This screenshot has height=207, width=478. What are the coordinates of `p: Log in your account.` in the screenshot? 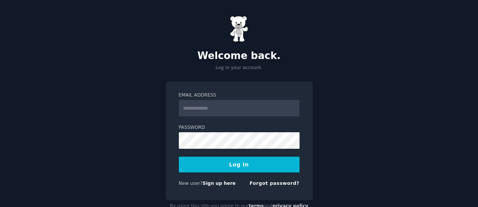 It's located at (239, 68).